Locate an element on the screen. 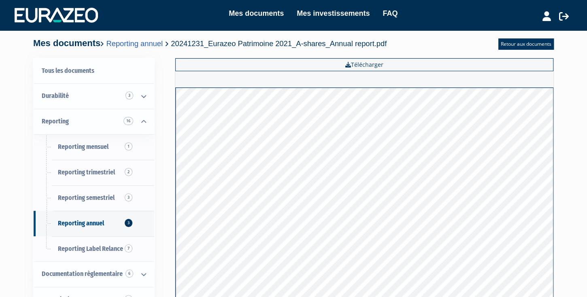 The image size is (587, 297). span: Documentation règlementaire is located at coordinates (82, 273).